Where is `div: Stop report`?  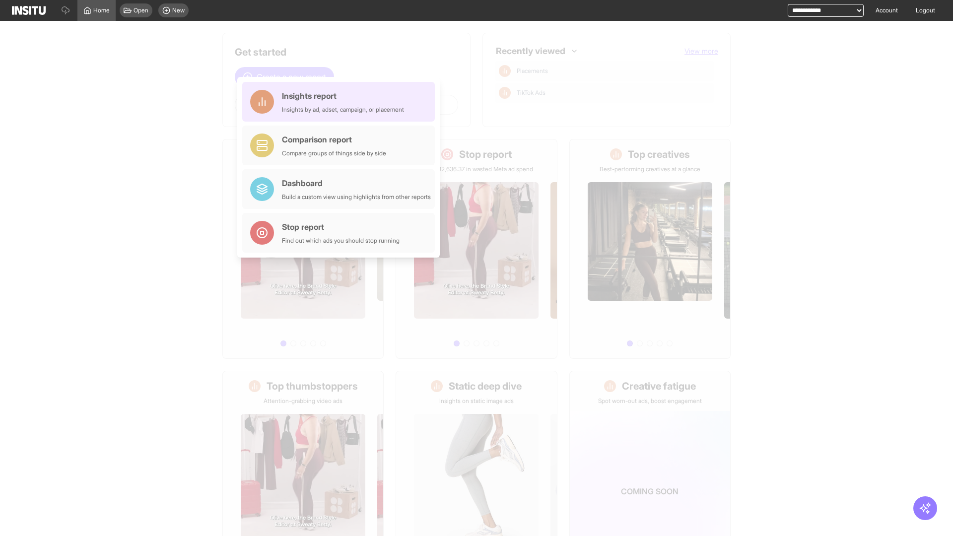
div: Stop report is located at coordinates (340, 227).